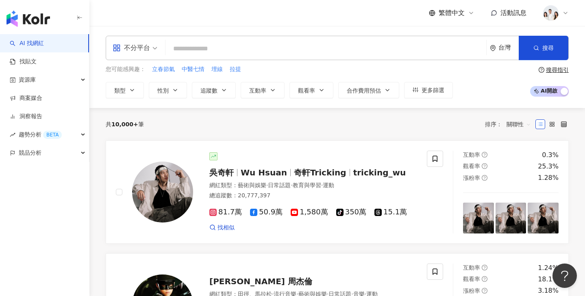 This screenshot has width=585, height=296. What do you see at coordinates (510, 124) in the screenshot?
I see `div: 排序：` at bounding box center [510, 124].